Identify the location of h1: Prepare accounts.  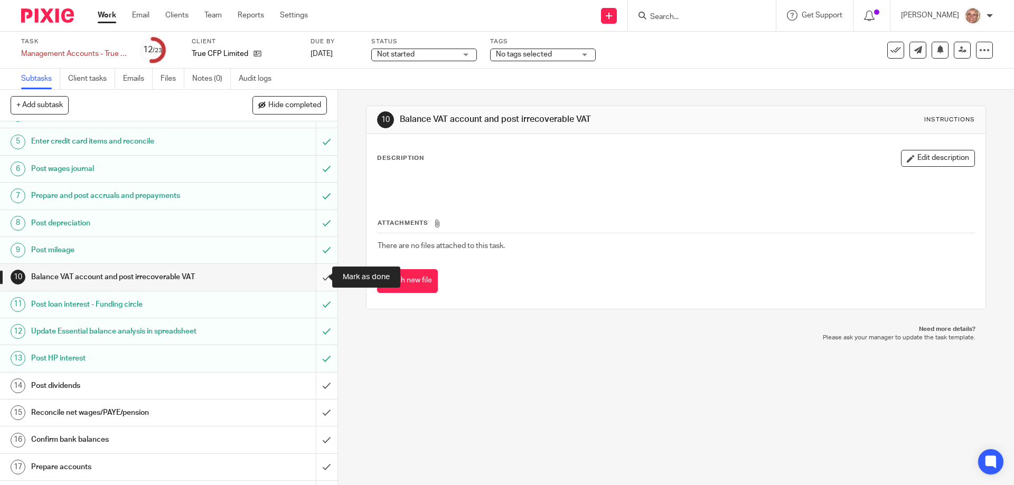
(122, 467).